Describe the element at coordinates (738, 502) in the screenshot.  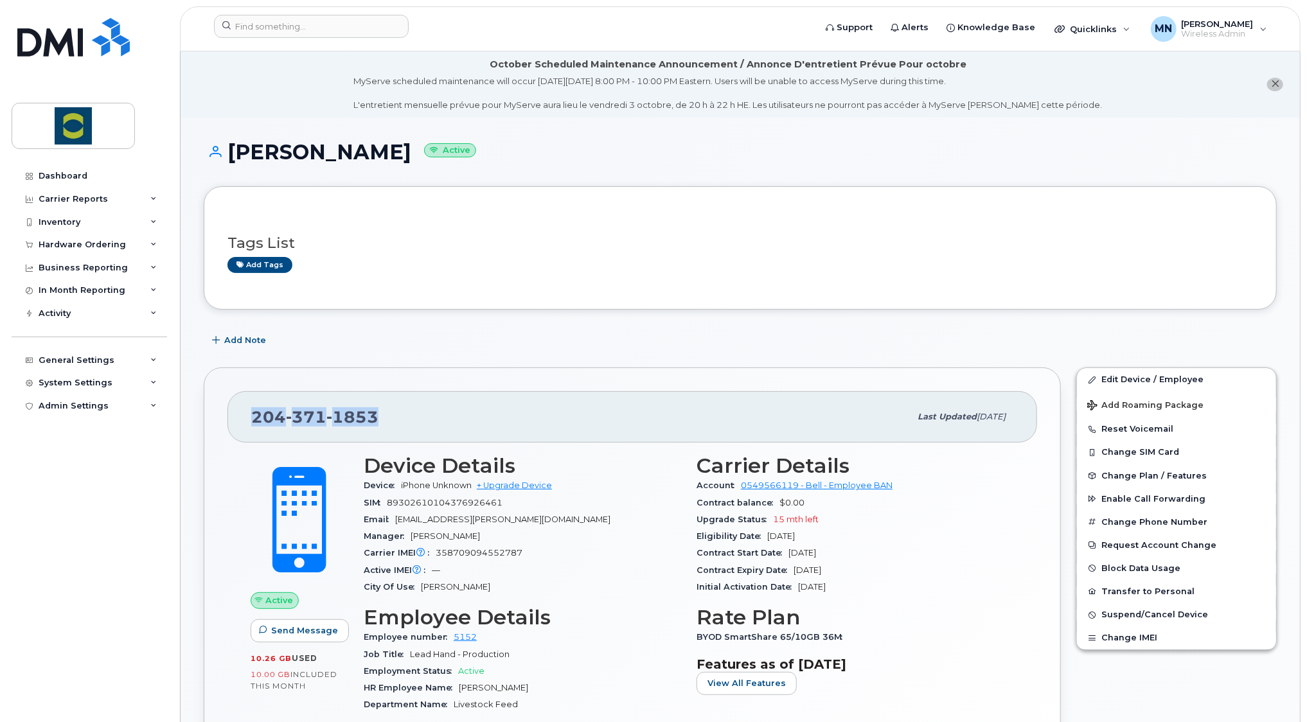
I see `span: Contract balance` at that location.